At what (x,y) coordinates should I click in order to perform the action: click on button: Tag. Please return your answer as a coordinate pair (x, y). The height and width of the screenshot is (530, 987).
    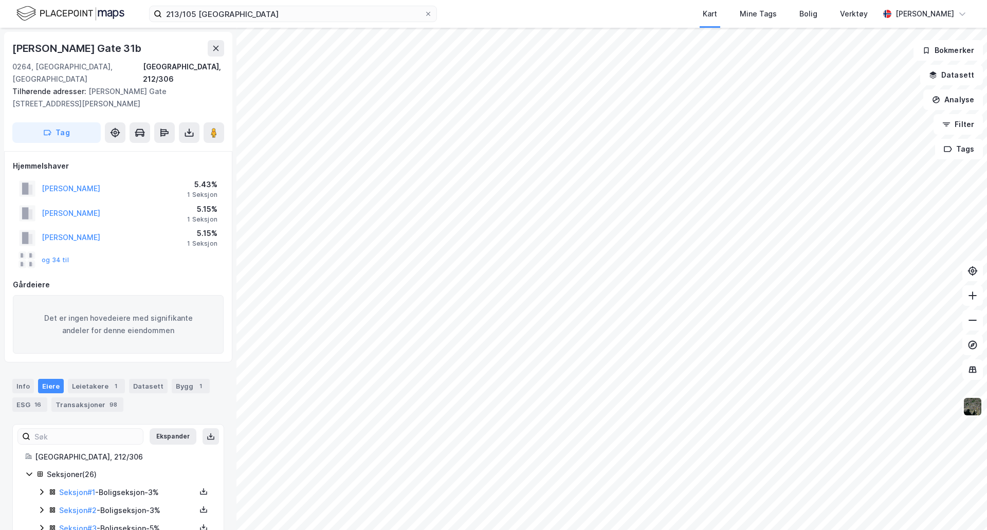
    Looking at the image, I should click on (57, 133).